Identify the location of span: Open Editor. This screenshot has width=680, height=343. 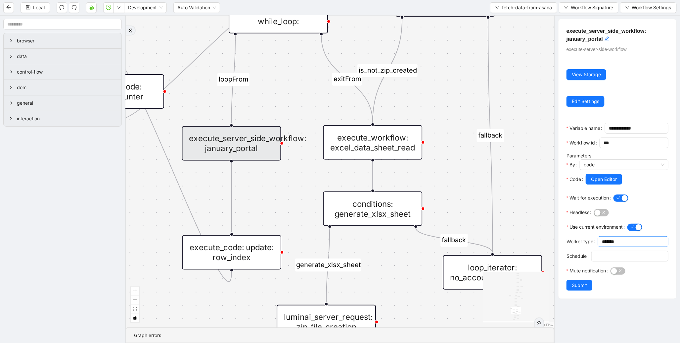
(604, 179).